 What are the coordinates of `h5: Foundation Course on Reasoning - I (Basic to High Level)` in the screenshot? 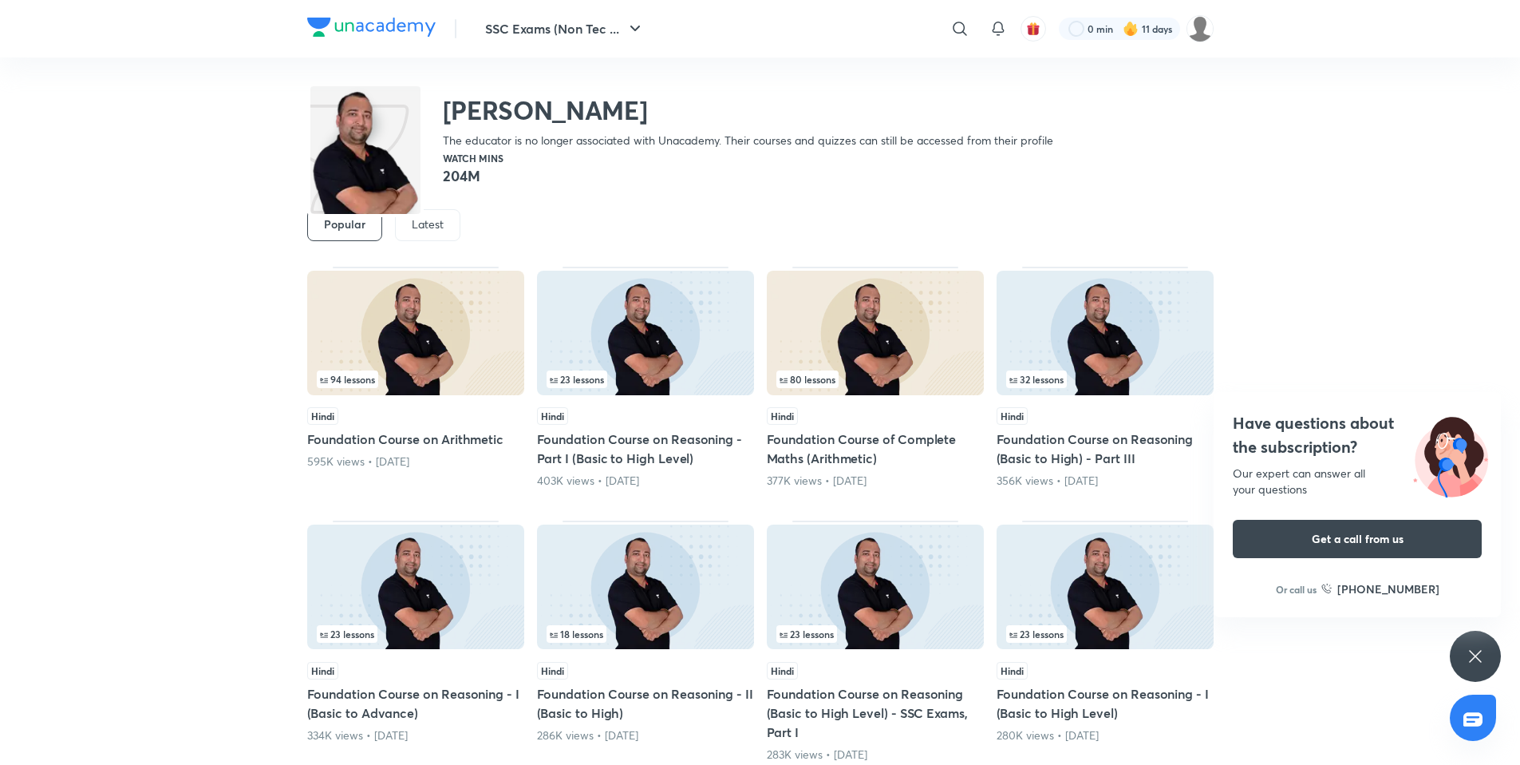 It's located at (1105, 703).